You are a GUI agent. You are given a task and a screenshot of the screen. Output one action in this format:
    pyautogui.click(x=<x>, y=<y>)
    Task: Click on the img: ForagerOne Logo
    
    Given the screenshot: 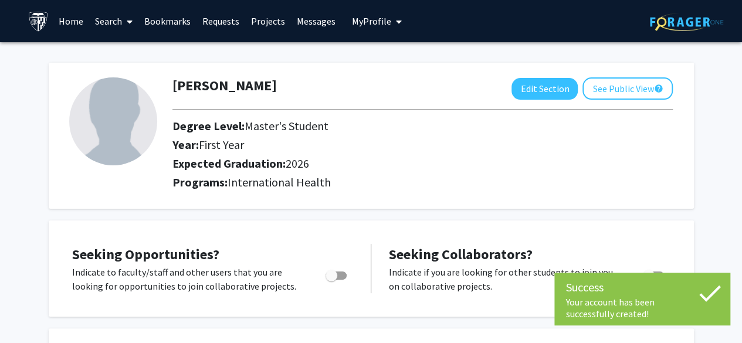 What is the action you would take?
    pyautogui.click(x=687, y=22)
    